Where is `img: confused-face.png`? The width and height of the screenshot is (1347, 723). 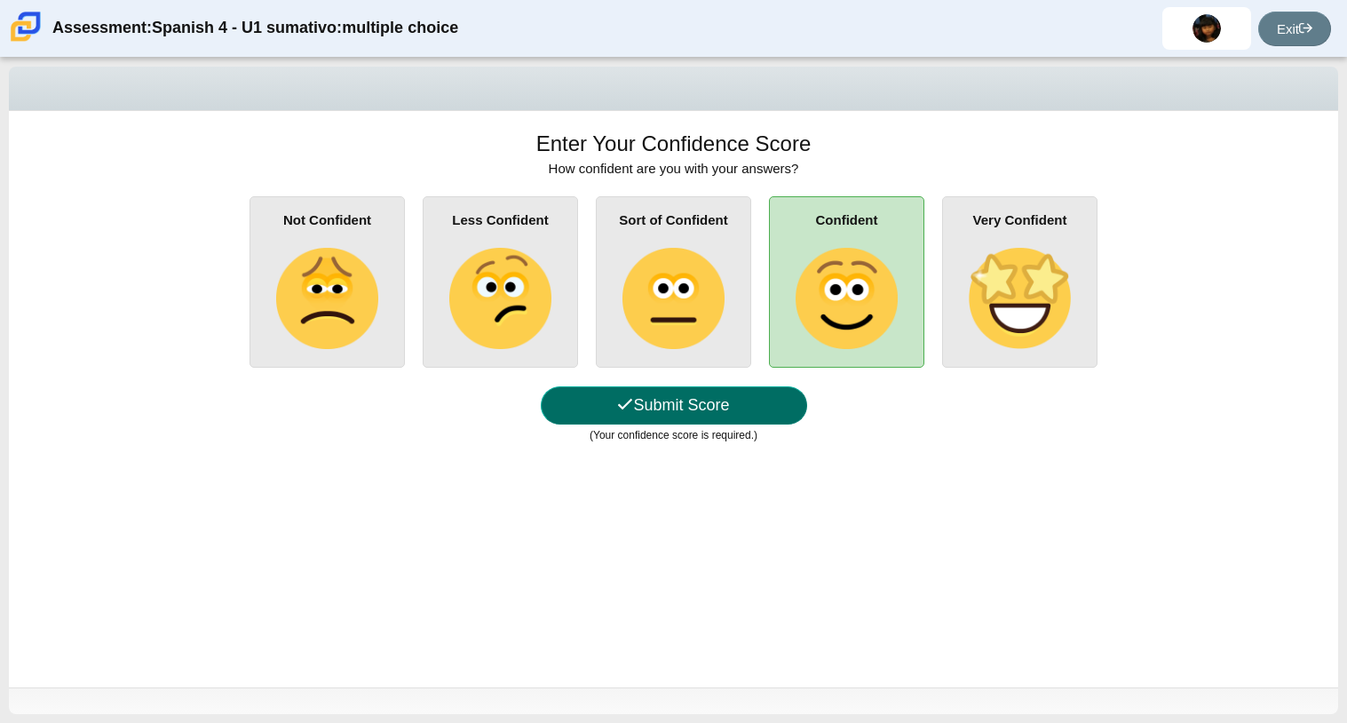
img: confused-face.png is located at coordinates (500, 298).